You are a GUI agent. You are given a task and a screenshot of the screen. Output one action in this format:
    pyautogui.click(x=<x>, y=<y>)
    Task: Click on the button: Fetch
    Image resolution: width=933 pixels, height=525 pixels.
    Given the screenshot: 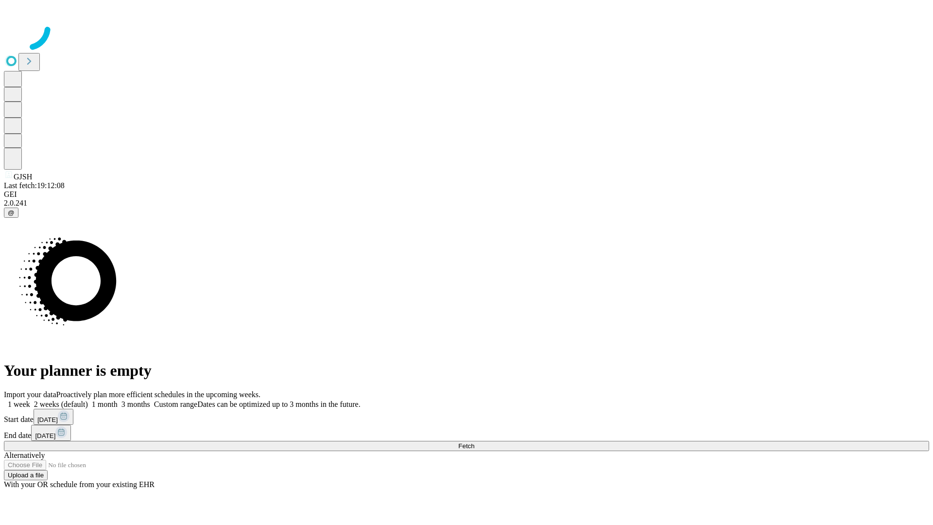 What is the action you would take?
    pyautogui.click(x=466, y=445)
    